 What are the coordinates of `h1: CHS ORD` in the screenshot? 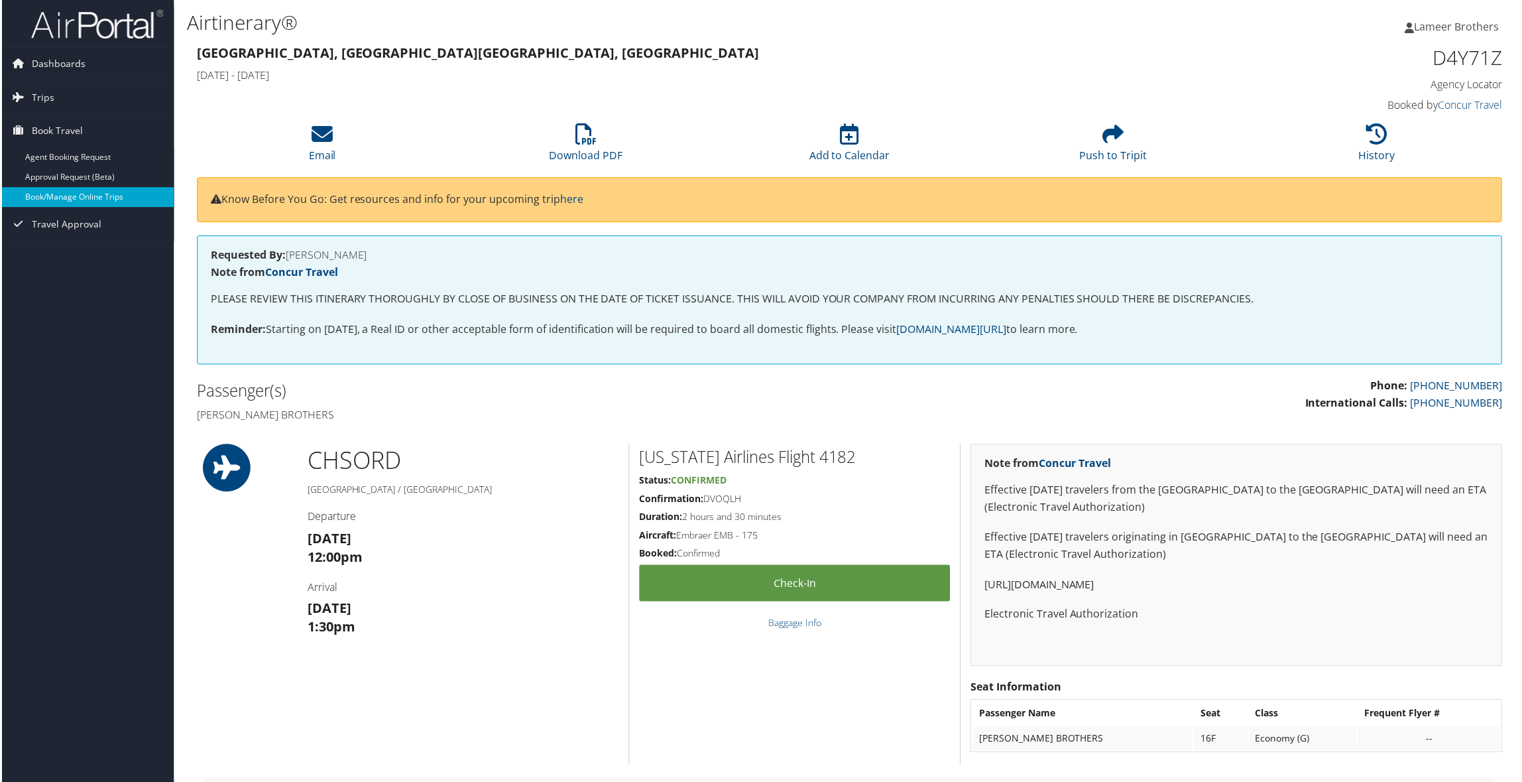 It's located at (462, 461).